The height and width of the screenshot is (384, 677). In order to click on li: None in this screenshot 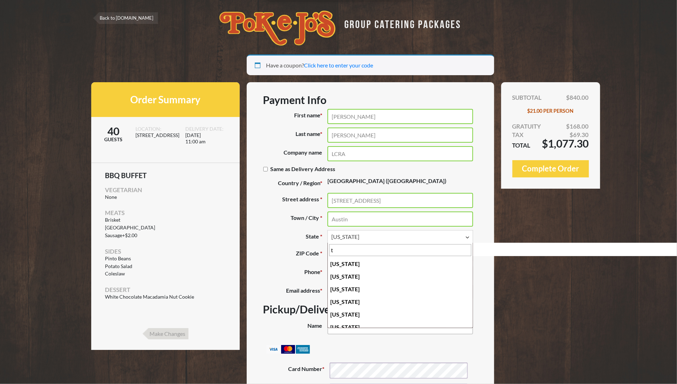, I will do `click(165, 197)`.